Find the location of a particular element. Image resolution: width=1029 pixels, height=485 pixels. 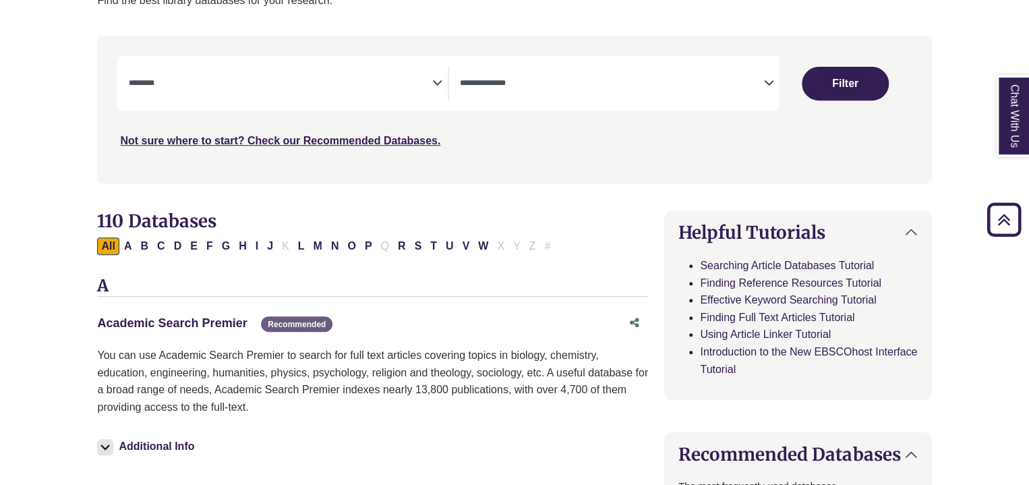

p: You can use Academic Search Premier to search for full text articles covering topics in biology, ... is located at coordinates (372, 381).